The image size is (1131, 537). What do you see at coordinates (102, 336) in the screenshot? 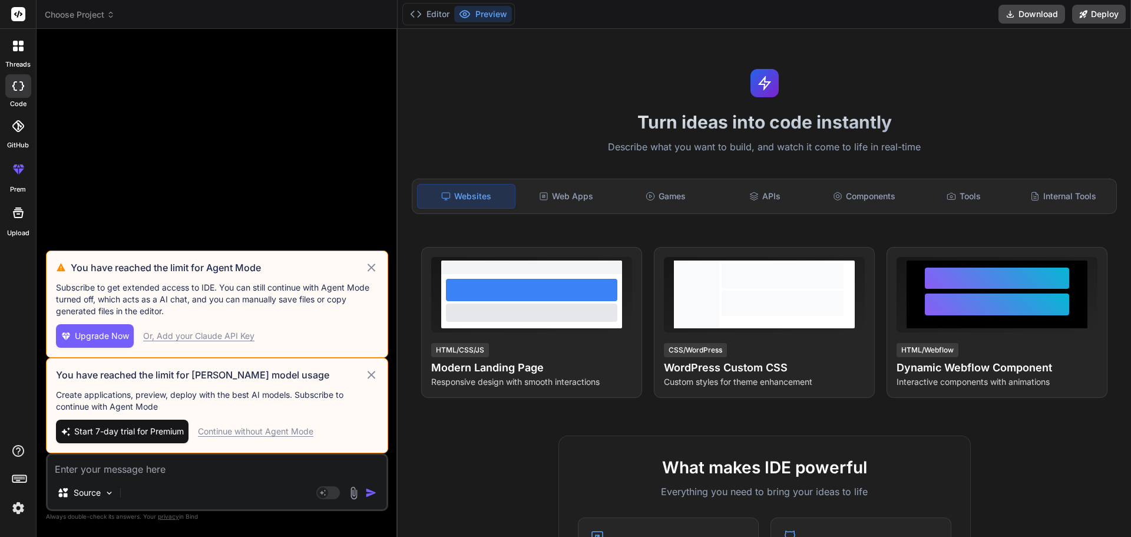
I see `span: Upgrade Now` at bounding box center [102, 336].